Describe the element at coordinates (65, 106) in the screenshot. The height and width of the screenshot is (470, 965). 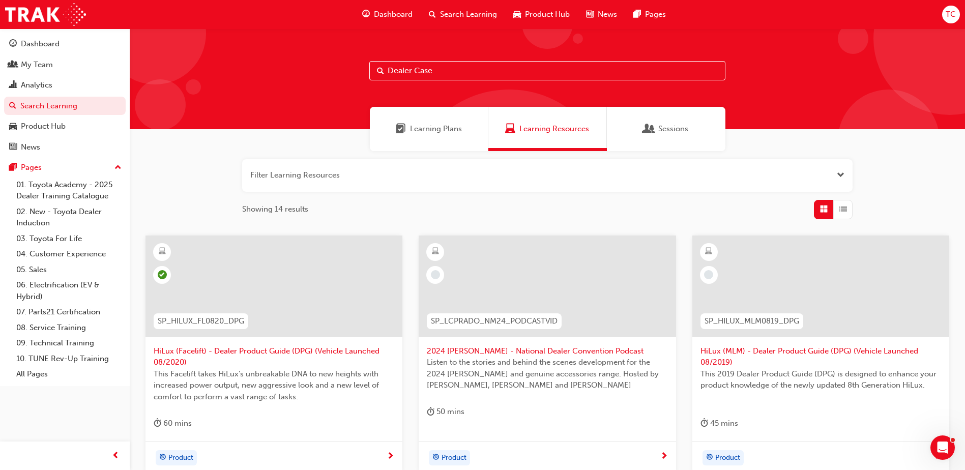
I see `a: Search Learning` at that location.